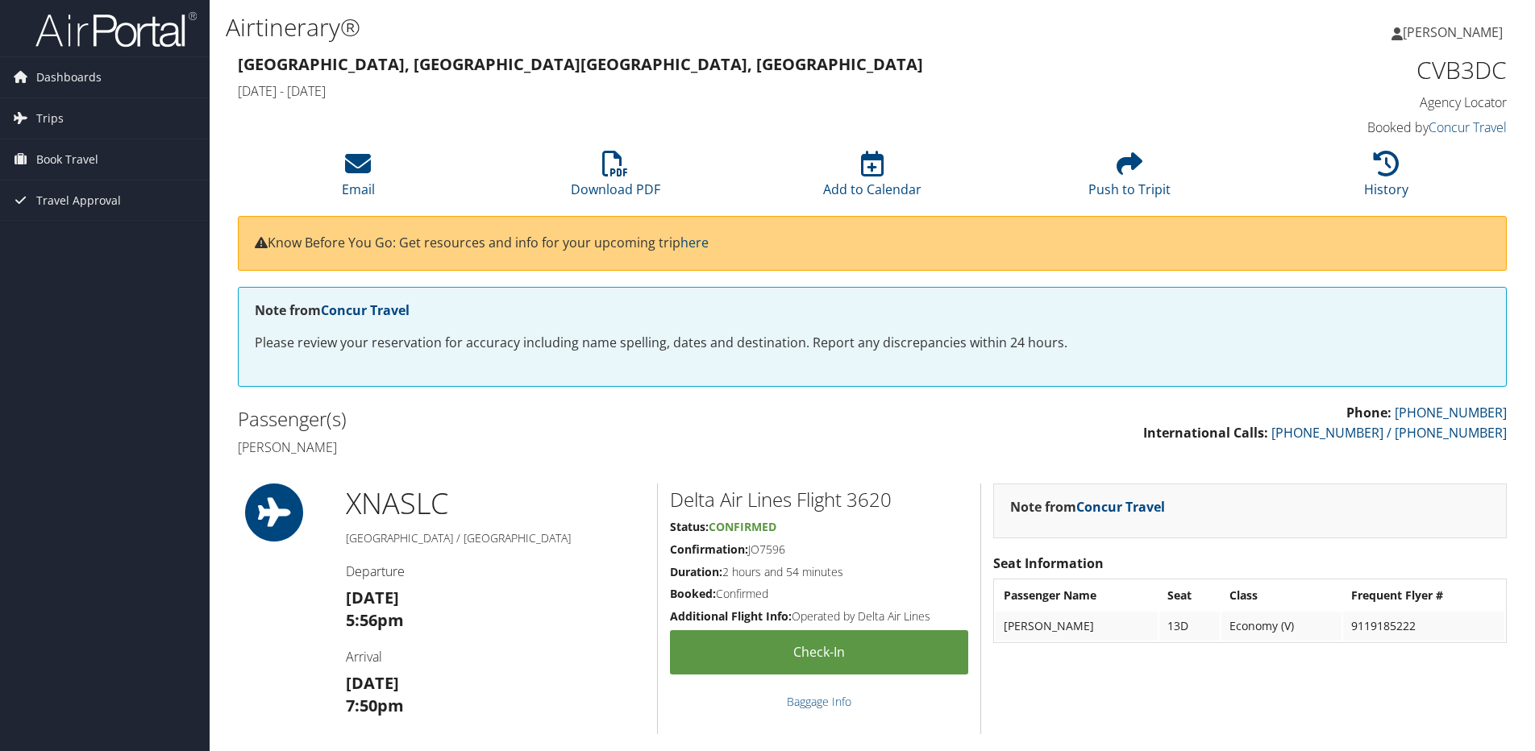 The width and height of the screenshot is (1535, 751). What do you see at coordinates (116, 29) in the screenshot?
I see `img: airportal-logo.png` at bounding box center [116, 29].